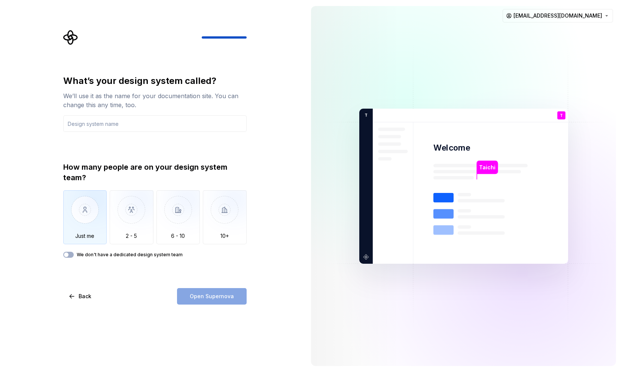  What do you see at coordinates (71, 37) in the screenshot?
I see `svg: Supernova Logo` at bounding box center [71, 37].